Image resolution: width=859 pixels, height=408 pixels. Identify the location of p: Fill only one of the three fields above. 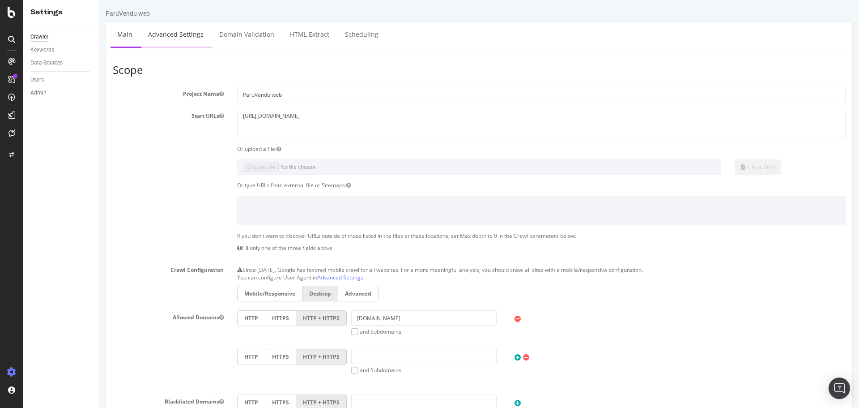
(442, 247).